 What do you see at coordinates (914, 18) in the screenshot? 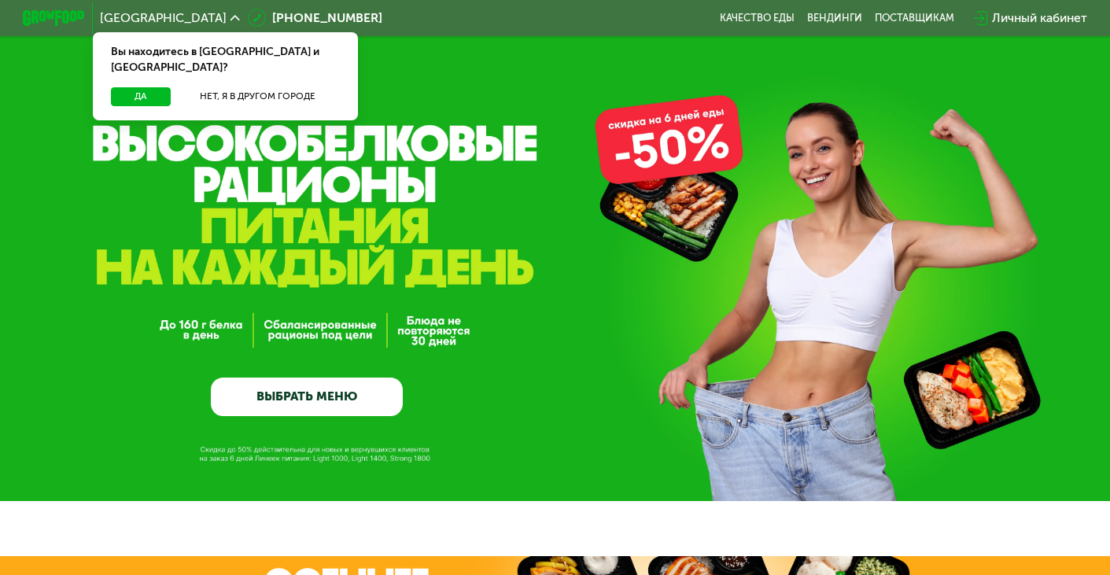
I see `div: поставщикам` at bounding box center [914, 18].